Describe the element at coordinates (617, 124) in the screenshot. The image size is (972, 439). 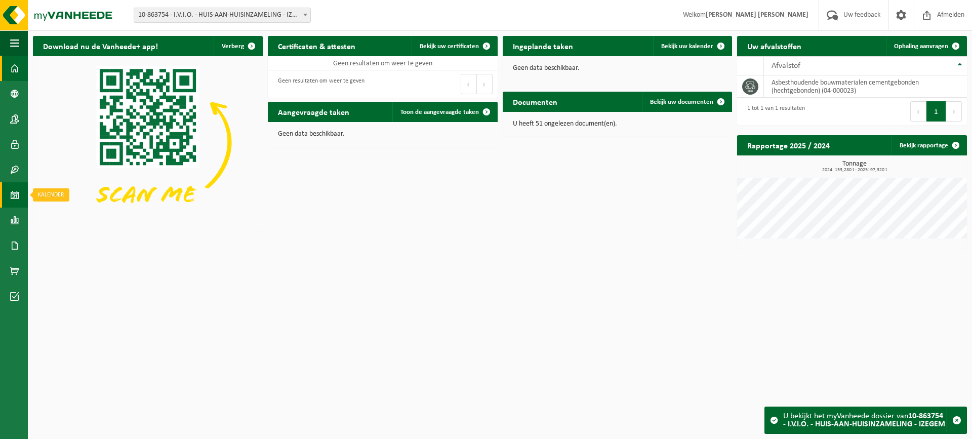
I see `p: U heeft 51 ongelezen document(en).` at that location.